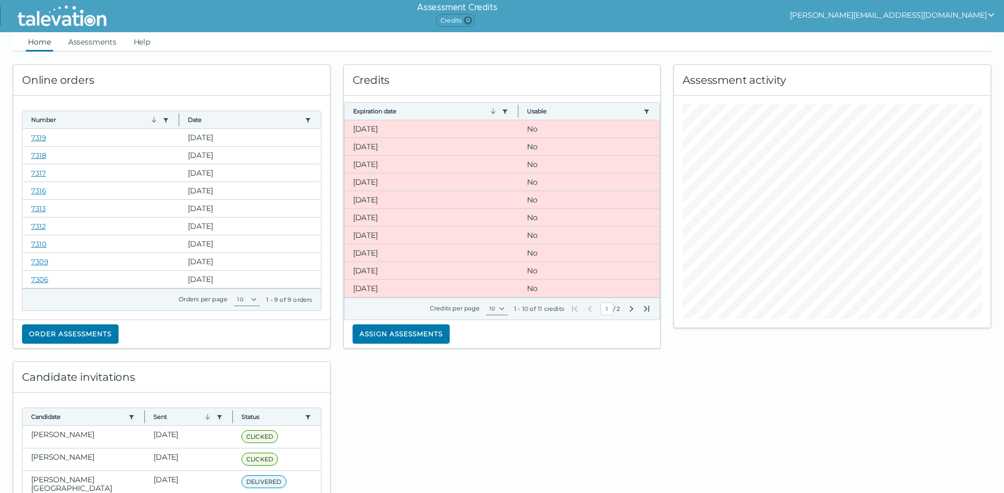  Describe the element at coordinates (39, 190) in the screenshot. I see `a: 7316` at that location.